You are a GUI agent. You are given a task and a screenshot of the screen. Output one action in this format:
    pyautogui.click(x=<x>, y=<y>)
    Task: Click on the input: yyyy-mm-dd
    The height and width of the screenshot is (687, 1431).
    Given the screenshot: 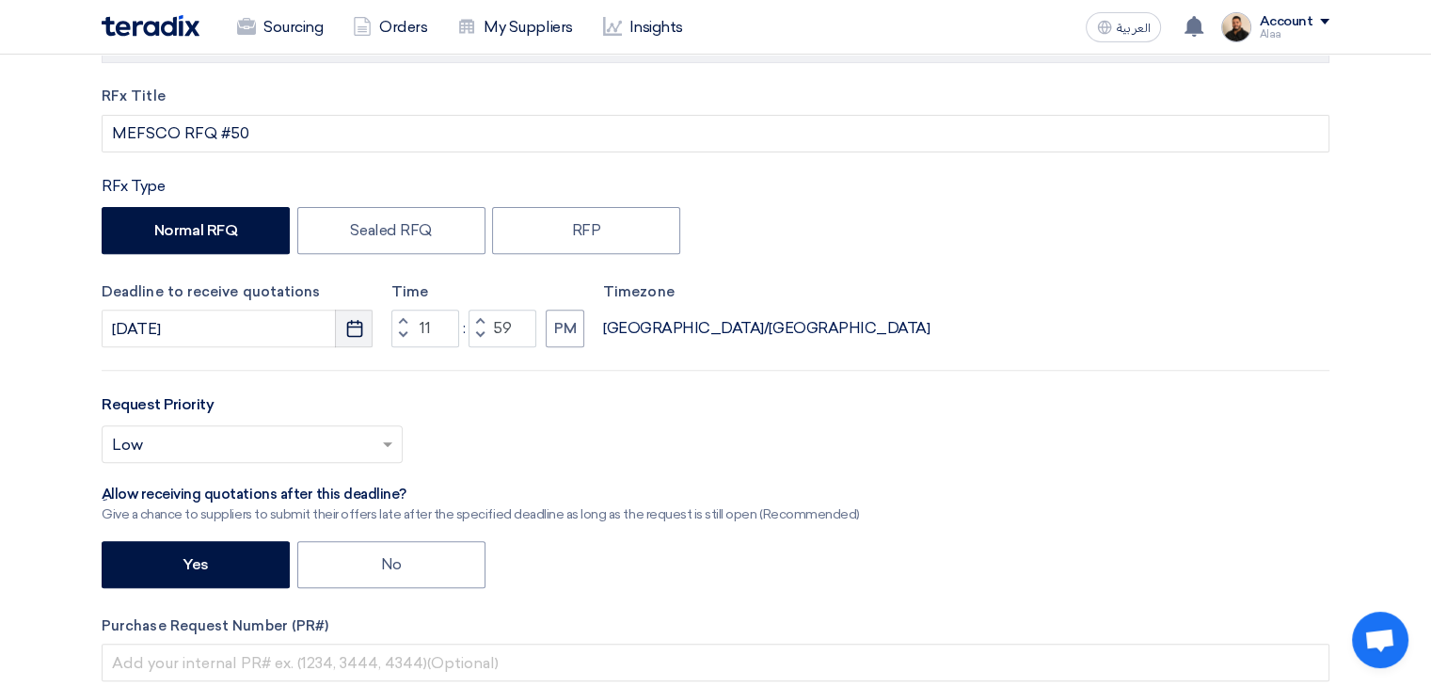 What is the action you would take?
    pyautogui.click(x=237, y=328)
    